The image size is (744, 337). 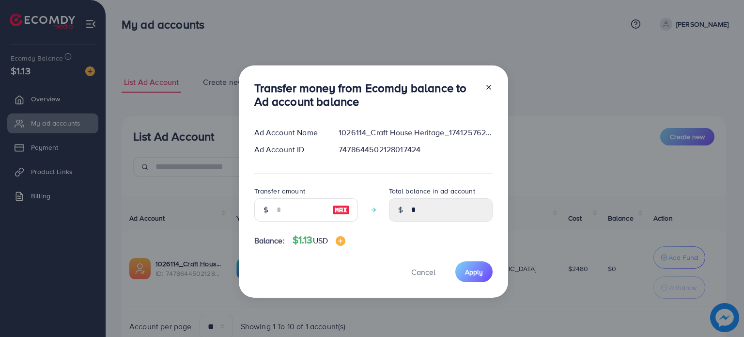 What do you see at coordinates (432, 191) in the screenshot?
I see `label: Total balance in ad account` at bounding box center [432, 191].